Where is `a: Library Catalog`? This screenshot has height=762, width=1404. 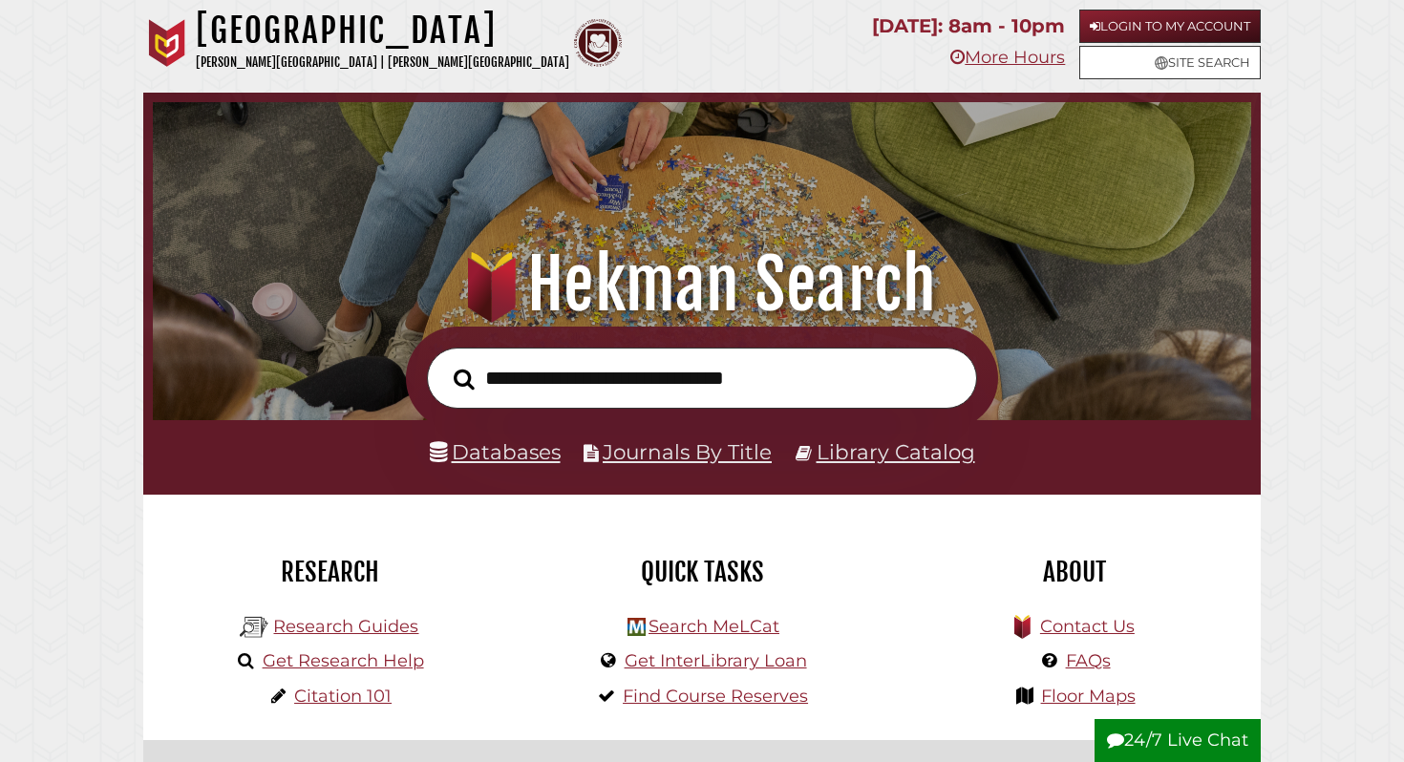 a: Library Catalog is located at coordinates (896, 452).